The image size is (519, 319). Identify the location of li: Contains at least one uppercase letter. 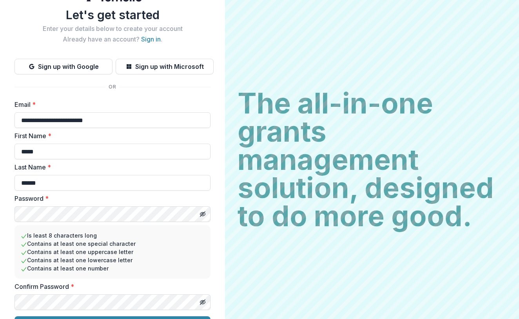
(112, 252).